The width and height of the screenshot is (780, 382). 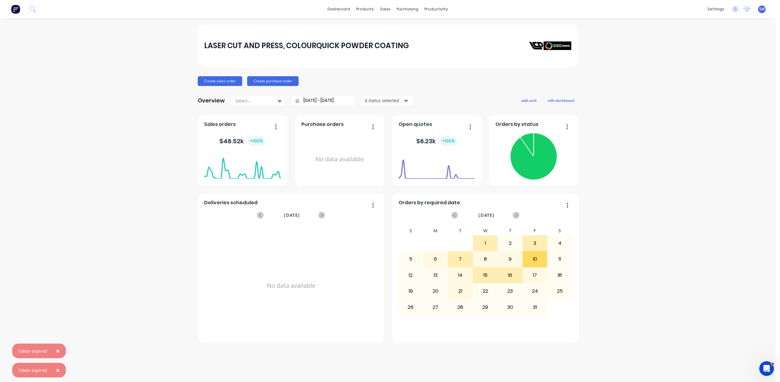 What do you see at coordinates (716, 9) in the screenshot?
I see `div: settings` at bounding box center [716, 9].